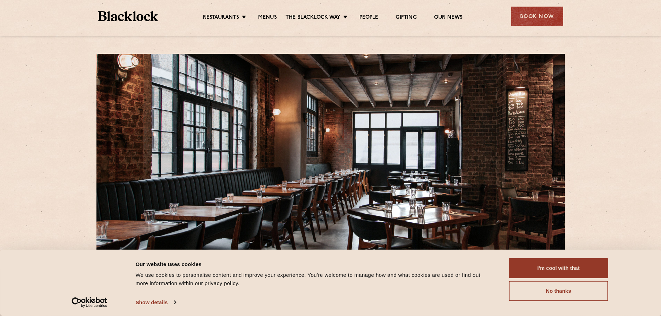  I want to click on div: Our website uses cookies, so click(314, 264).